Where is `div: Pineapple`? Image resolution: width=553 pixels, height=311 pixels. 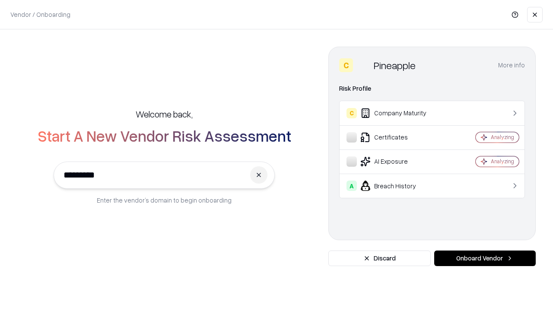 div: Pineapple is located at coordinates (394, 65).